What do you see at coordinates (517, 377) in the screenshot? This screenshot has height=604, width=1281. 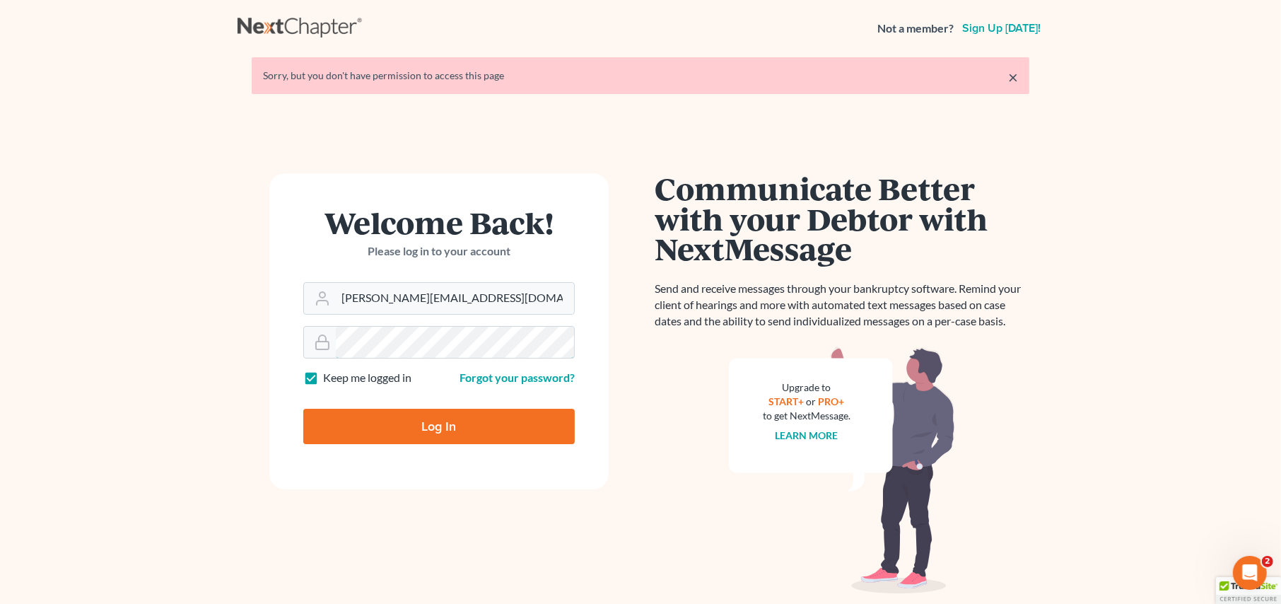 I see `a: Forgot your password?` at bounding box center [517, 377].